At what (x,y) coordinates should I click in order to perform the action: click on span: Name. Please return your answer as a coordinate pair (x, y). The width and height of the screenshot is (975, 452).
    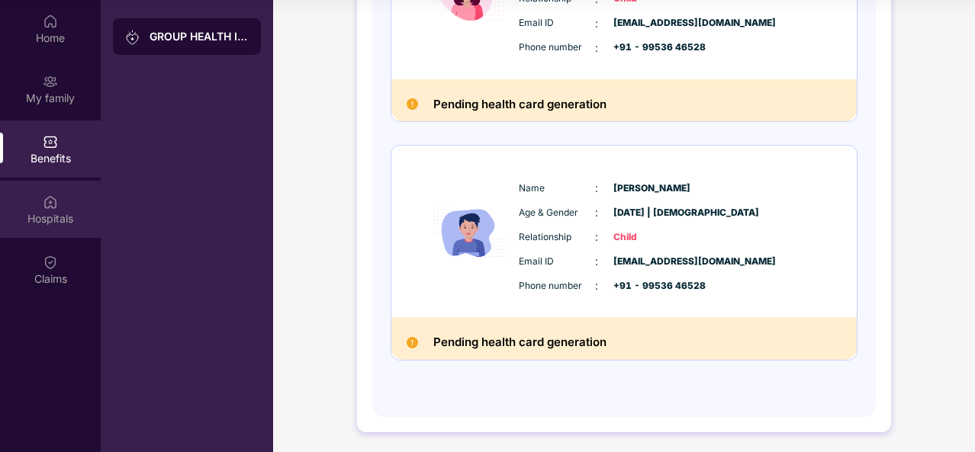
    Looking at the image, I should click on (557, 188).